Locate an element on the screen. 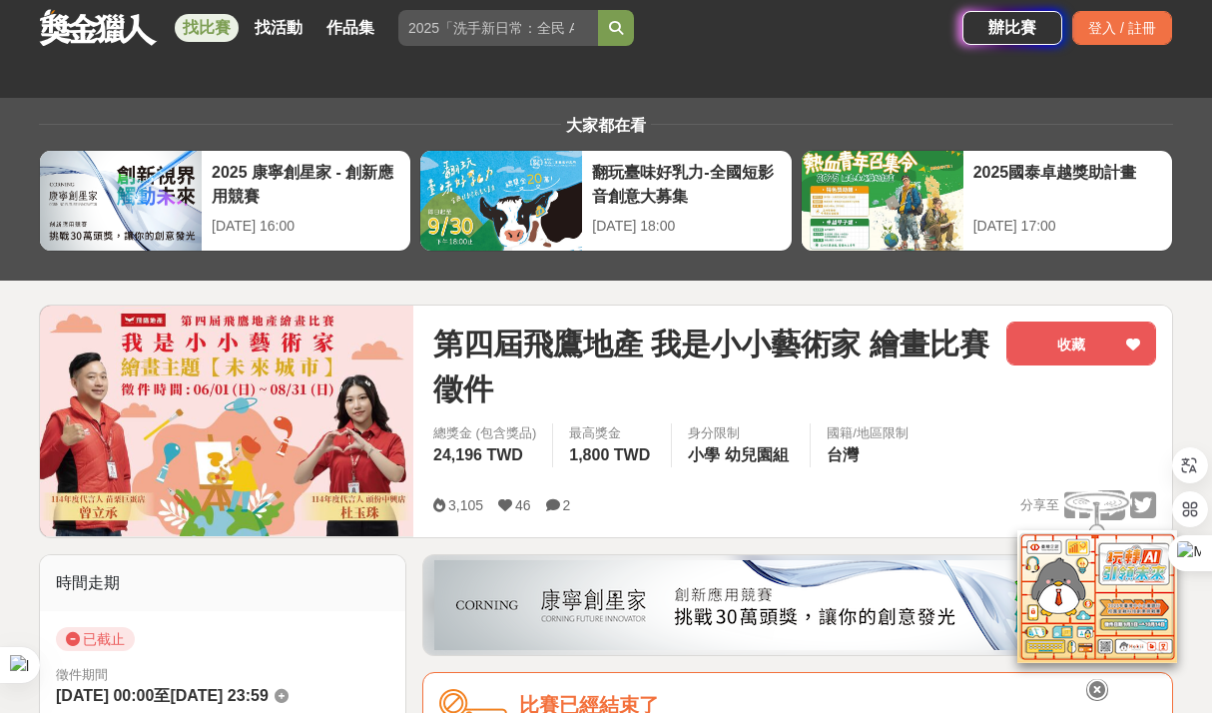  input: 2025「洗手新日常：全民 ALL IN」洗手歌全台徵選 is located at coordinates (498, 28).